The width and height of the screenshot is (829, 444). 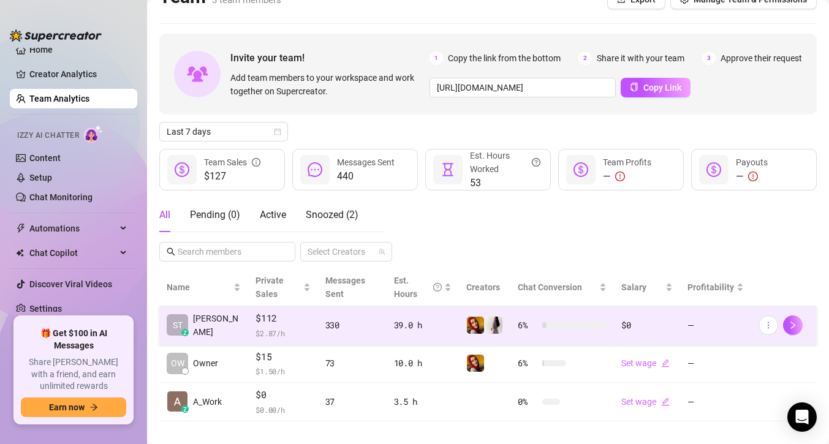 What do you see at coordinates (282, 371) in the screenshot?
I see `span: $ 1.50 /h` at bounding box center [282, 371].